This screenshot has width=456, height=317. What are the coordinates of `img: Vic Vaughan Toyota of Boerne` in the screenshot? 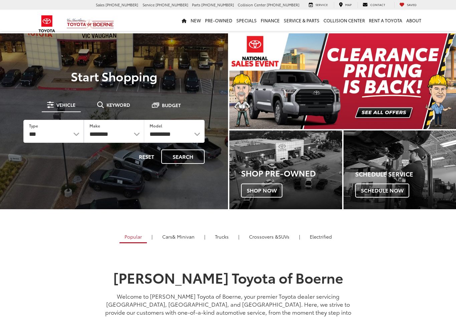 It's located at (90, 24).